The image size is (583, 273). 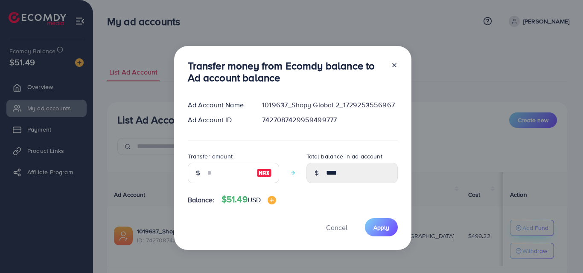 What do you see at coordinates (210, 157) in the screenshot?
I see `label: Transfer amount` at bounding box center [210, 157].